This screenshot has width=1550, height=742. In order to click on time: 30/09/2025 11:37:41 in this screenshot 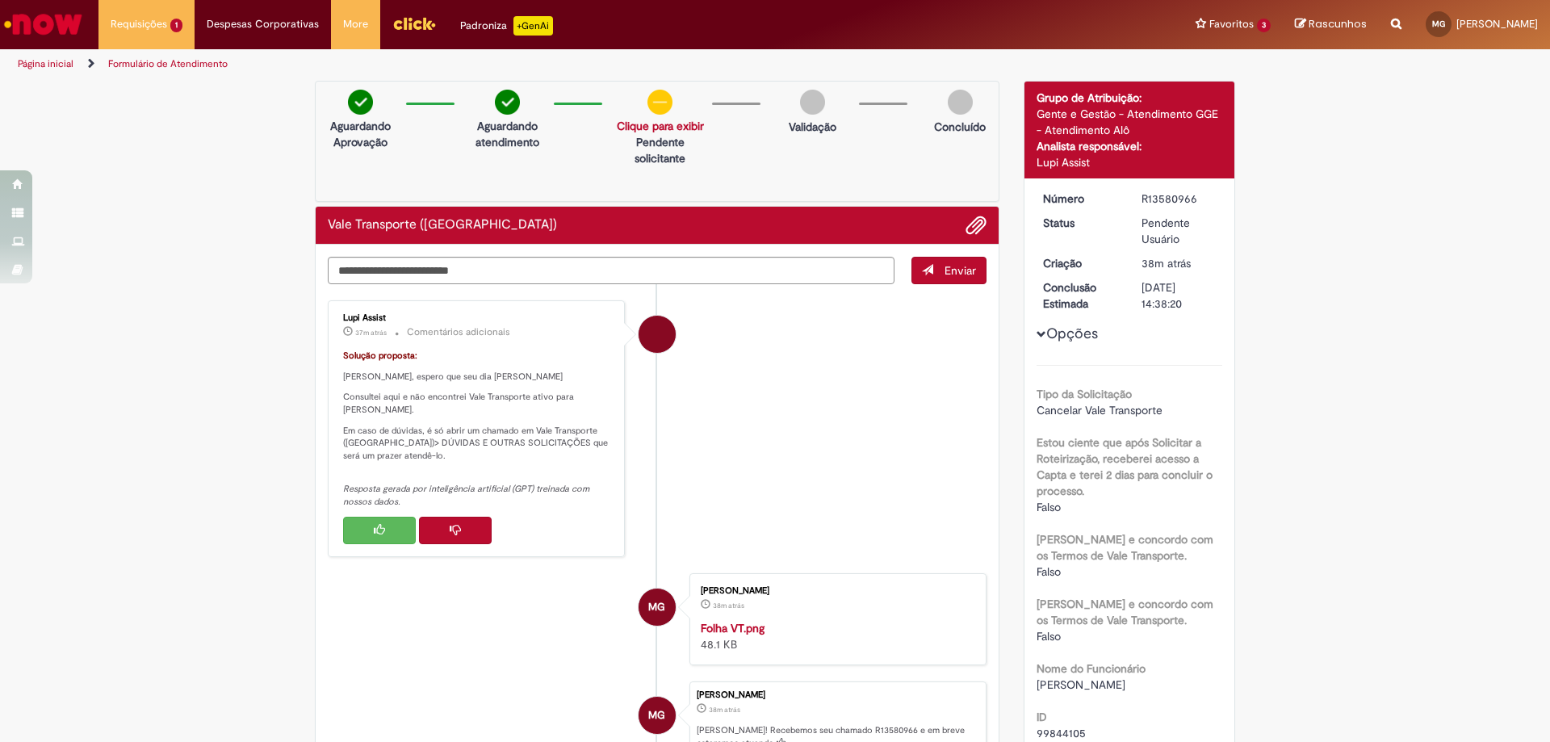, I will do `click(728, 605)`.